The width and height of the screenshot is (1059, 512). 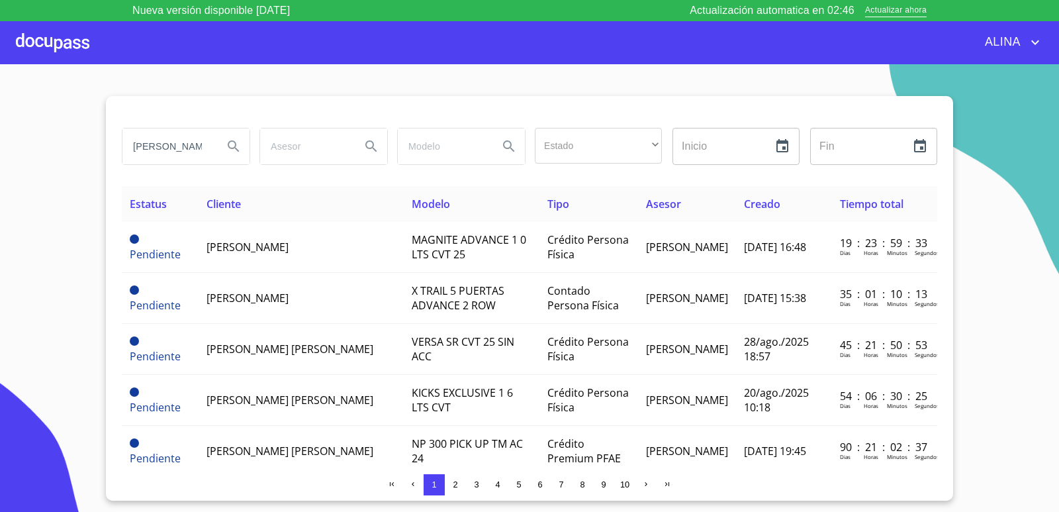 What do you see at coordinates (469, 247) in the screenshot?
I see `span: MAGNITE ADVANCE 1 0 LTS CVT 25` at bounding box center [469, 247].